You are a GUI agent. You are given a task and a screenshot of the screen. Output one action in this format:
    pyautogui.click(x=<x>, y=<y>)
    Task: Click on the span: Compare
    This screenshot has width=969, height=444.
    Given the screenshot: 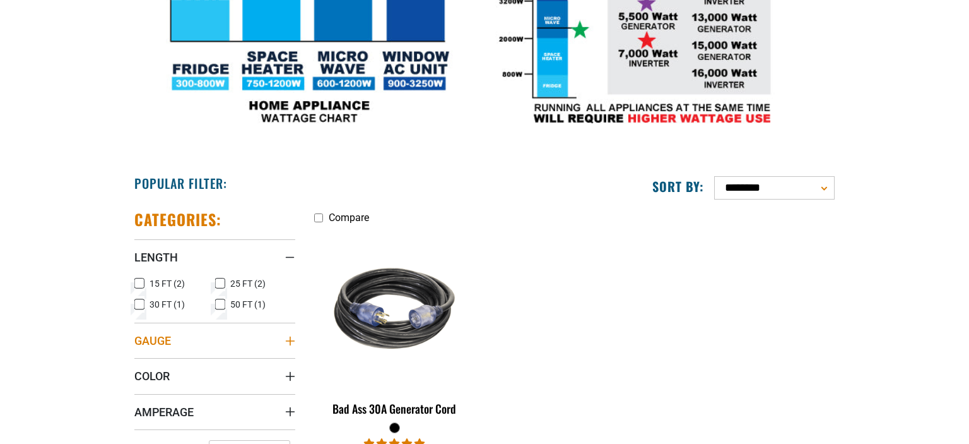 What is the action you would take?
    pyautogui.click(x=349, y=217)
    